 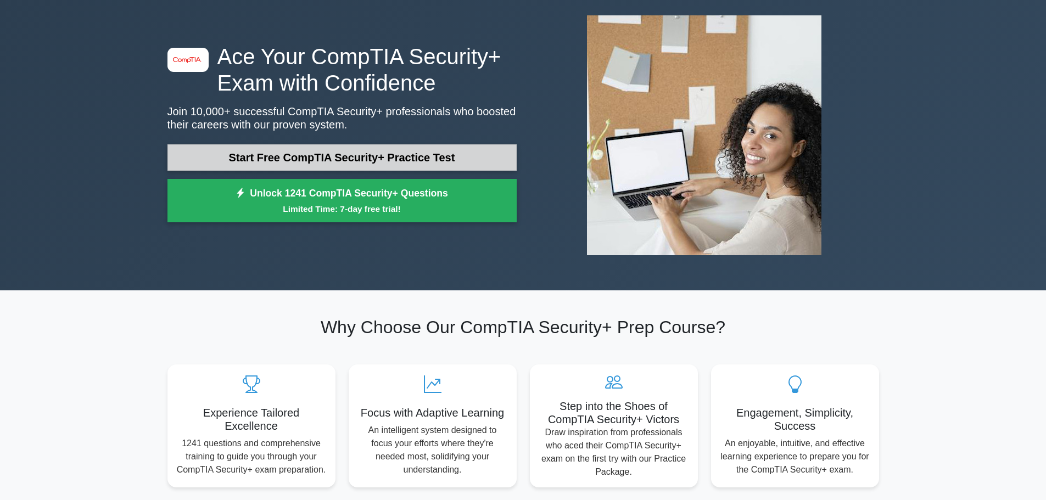 I want to click on h5: Engagement, Simplicity, Success, so click(x=795, y=420).